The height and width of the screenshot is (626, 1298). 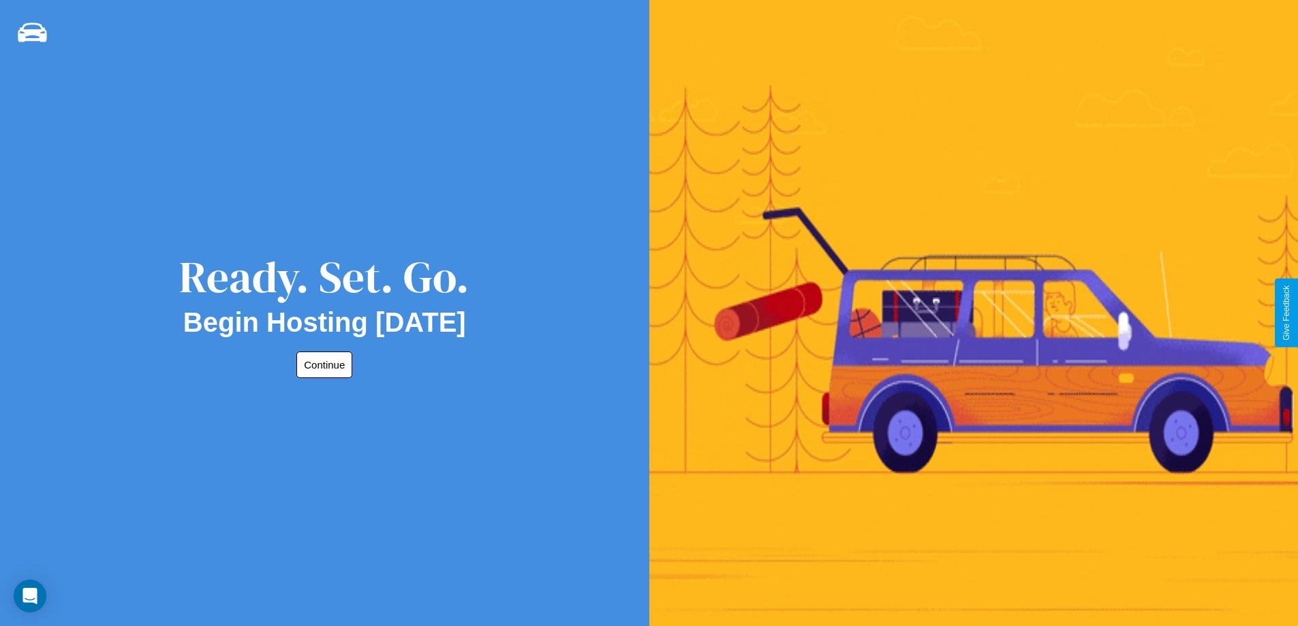 I want to click on div: Give Feedback, so click(x=1286, y=313).